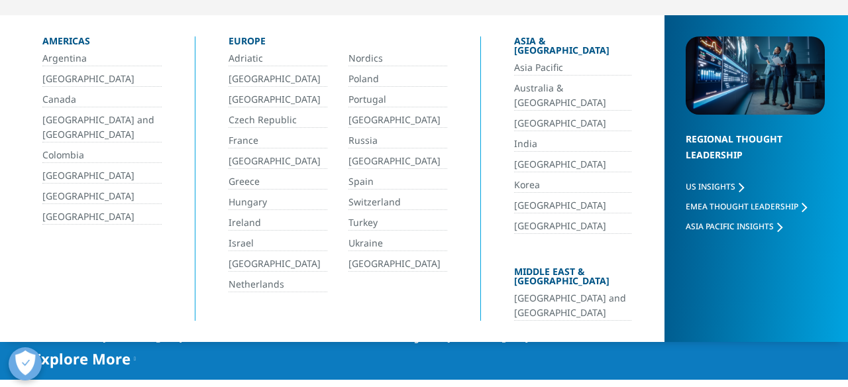  What do you see at coordinates (746, 206) in the screenshot?
I see `a: EMEA Thought Leadership` at bounding box center [746, 206].